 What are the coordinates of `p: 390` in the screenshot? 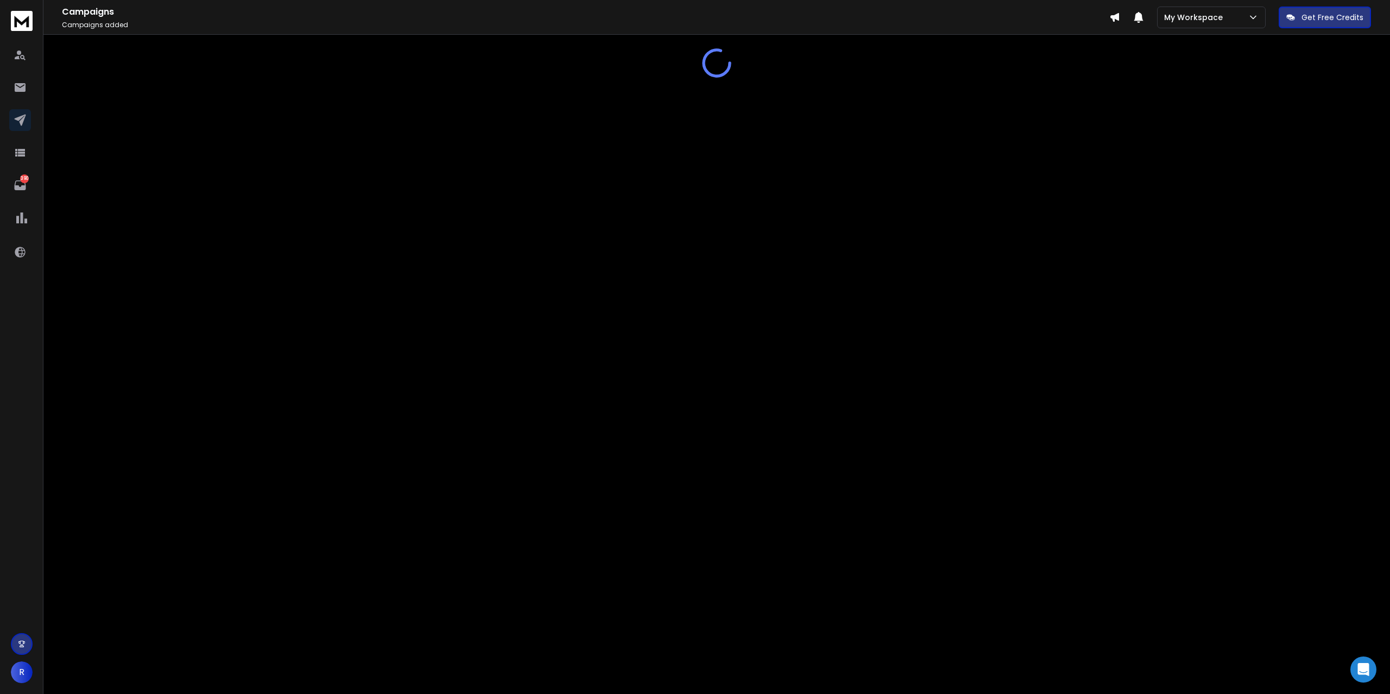 It's located at (24, 179).